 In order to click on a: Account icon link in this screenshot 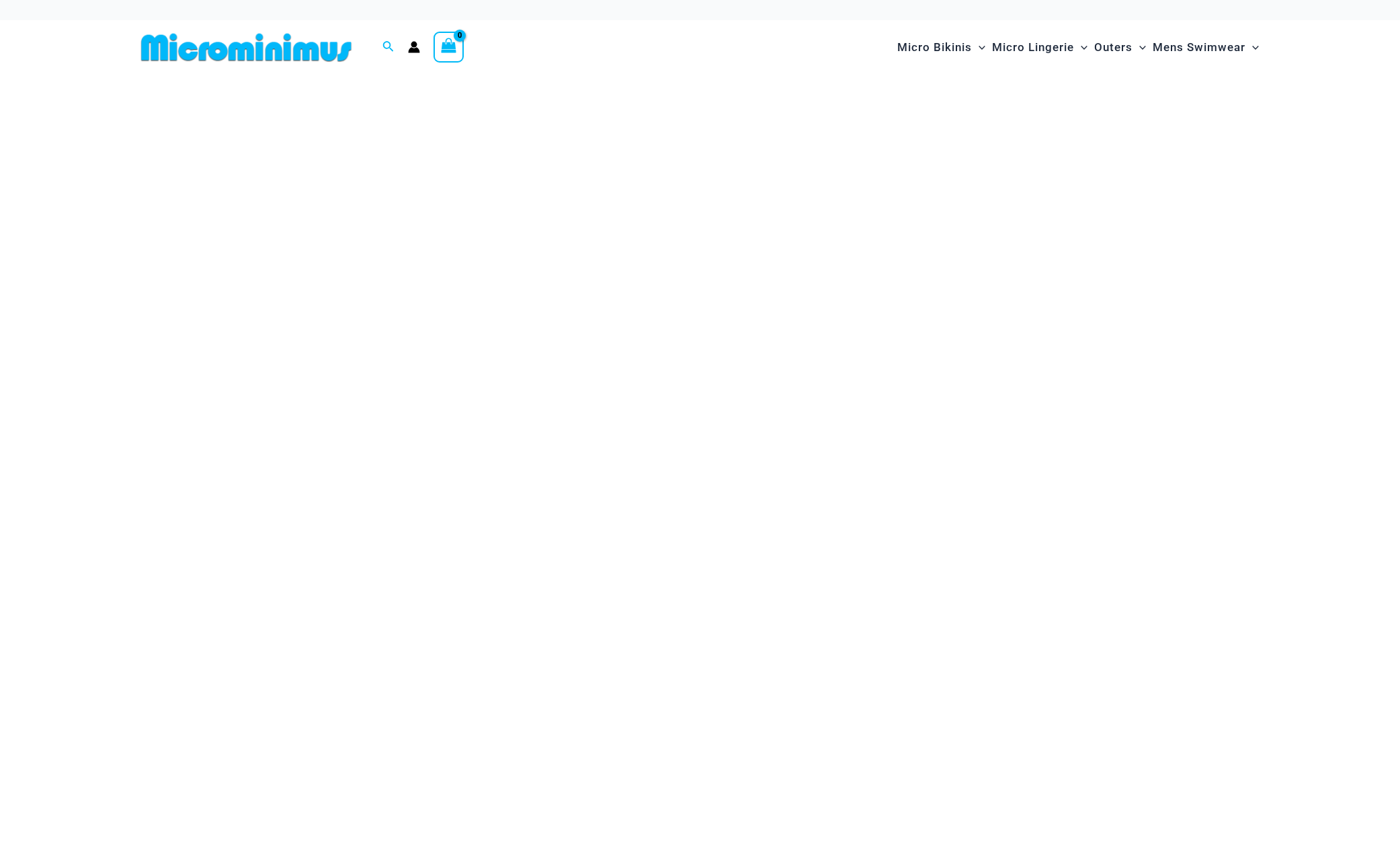, I will do `click(414, 47)`.